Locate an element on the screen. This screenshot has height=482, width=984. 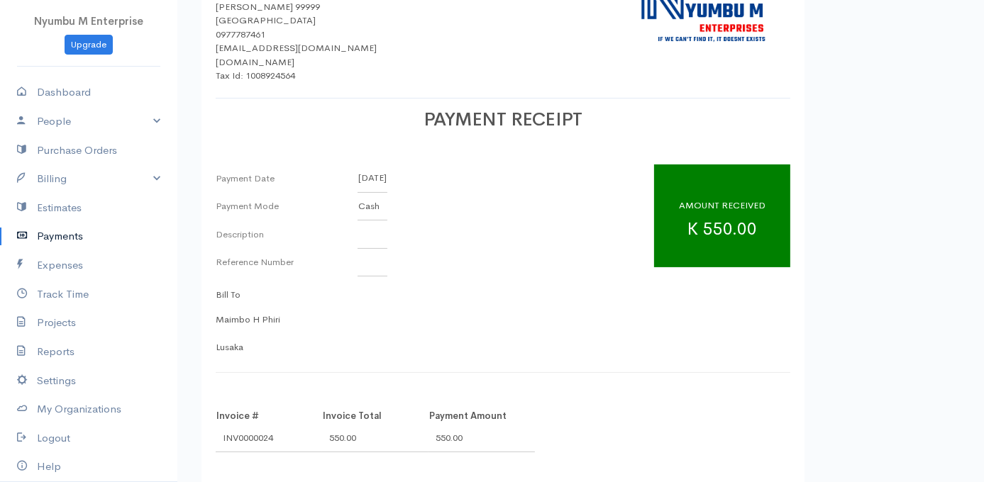
td: Description is located at coordinates (287, 235).